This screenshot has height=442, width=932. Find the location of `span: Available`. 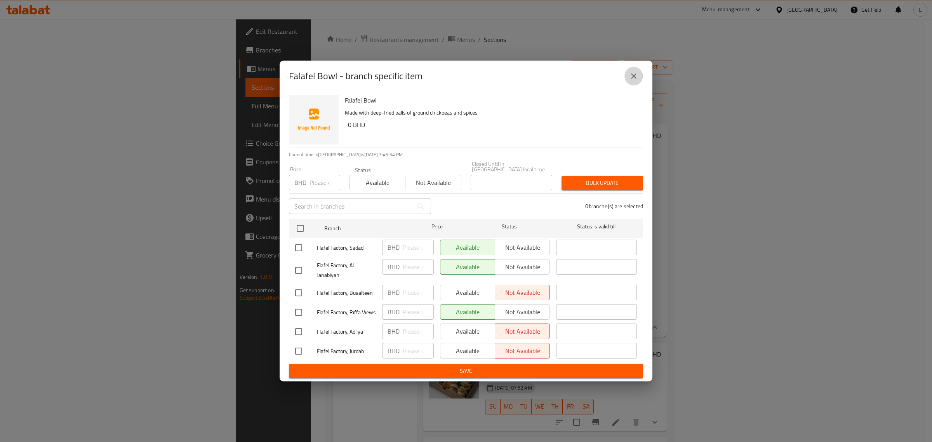

span: Available is located at coordinates (377, 182).